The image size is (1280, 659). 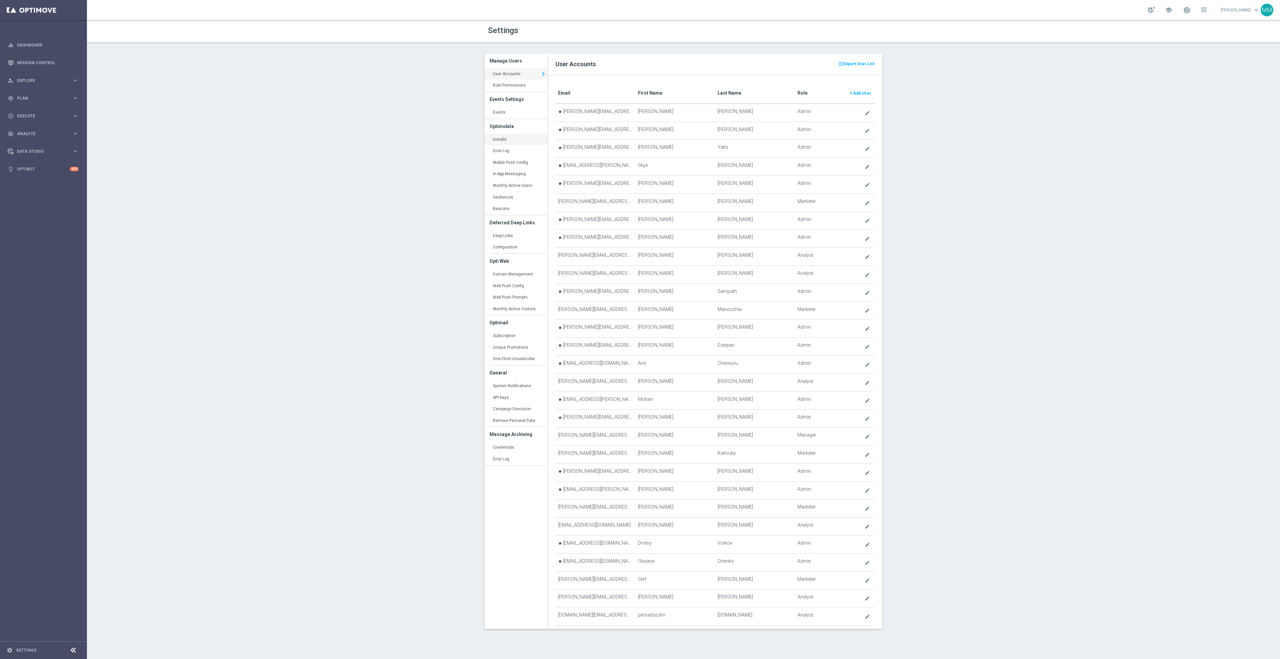 I want to click on a: One-Click Unsubscribe, so click(x=516, y=359).